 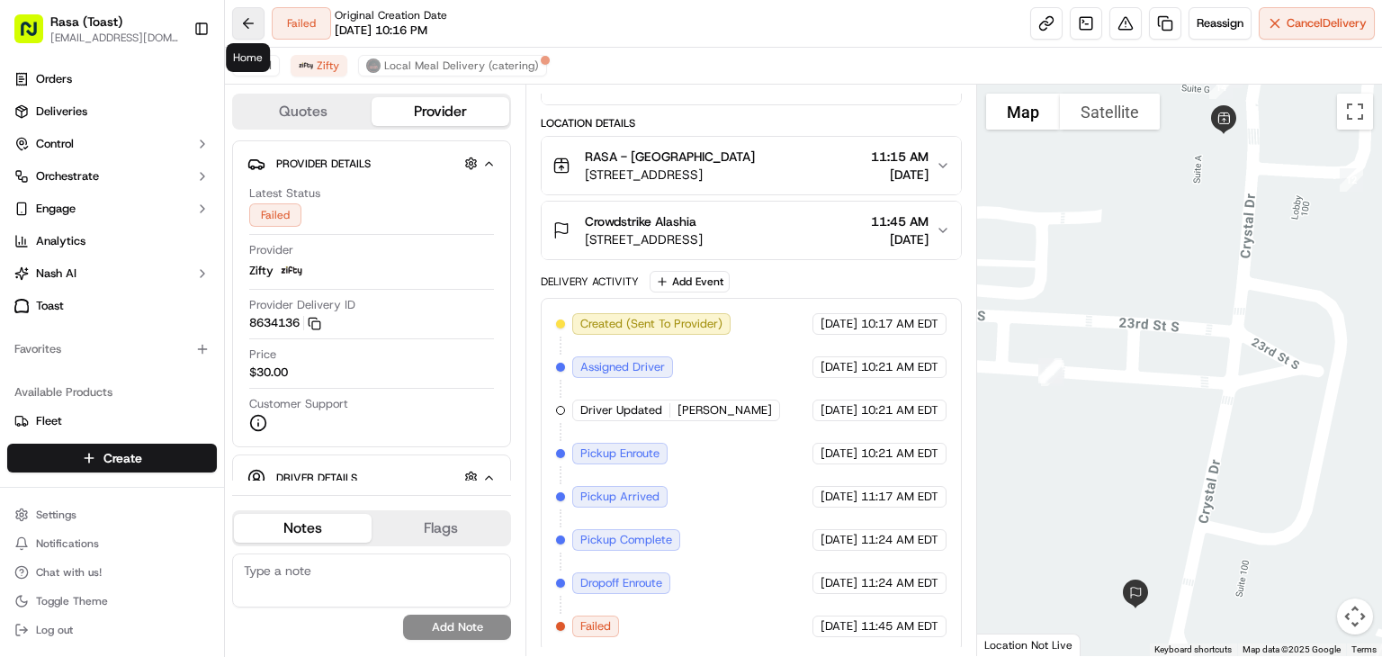 I want to click on span: Analytics, so click(x=60, y=241).